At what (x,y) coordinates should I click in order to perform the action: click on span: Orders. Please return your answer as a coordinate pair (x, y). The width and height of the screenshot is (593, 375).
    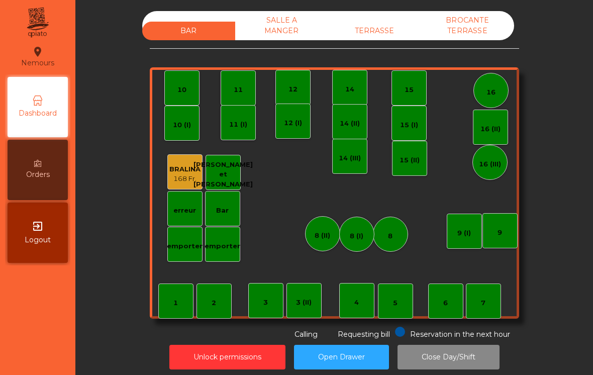
    Looking at the image, I should click on (38, 174).